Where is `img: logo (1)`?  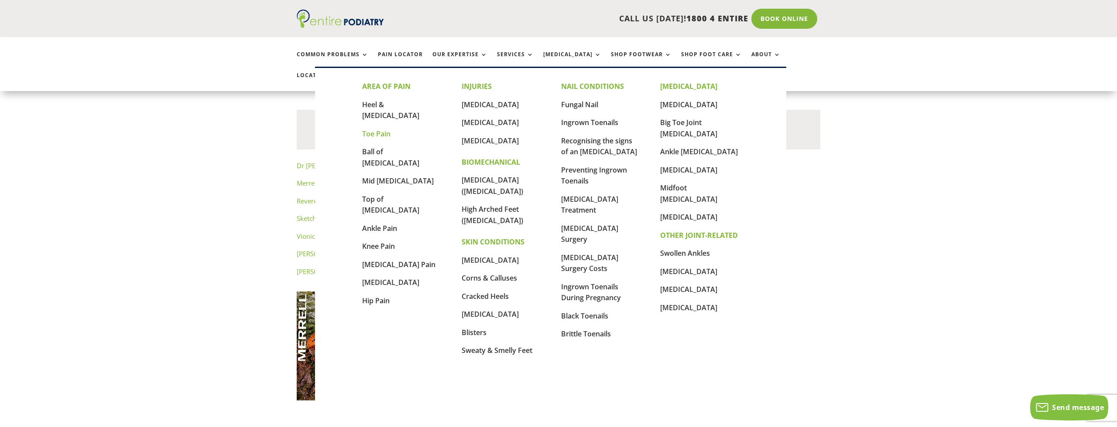 img: logo (1) is located at coordinates (340, 19).